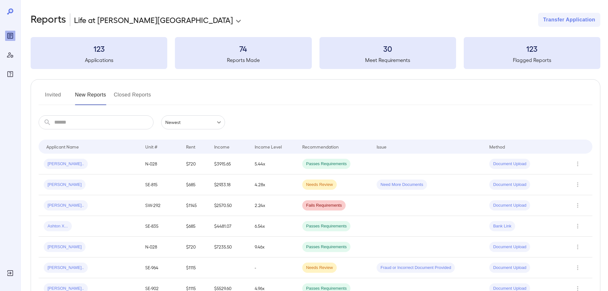 Image resolution: width=608 pixels, height=291 pixels. What do you see at coordinates (132, 97) in the screenshot?
I see `button: Closed Reports` at bounding box center [132, 97].